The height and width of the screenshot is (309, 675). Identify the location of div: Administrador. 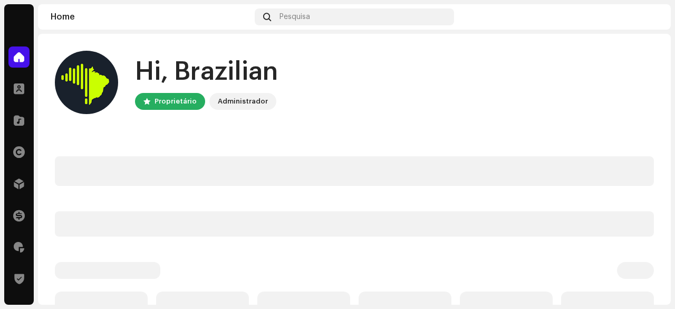
(243, 101).